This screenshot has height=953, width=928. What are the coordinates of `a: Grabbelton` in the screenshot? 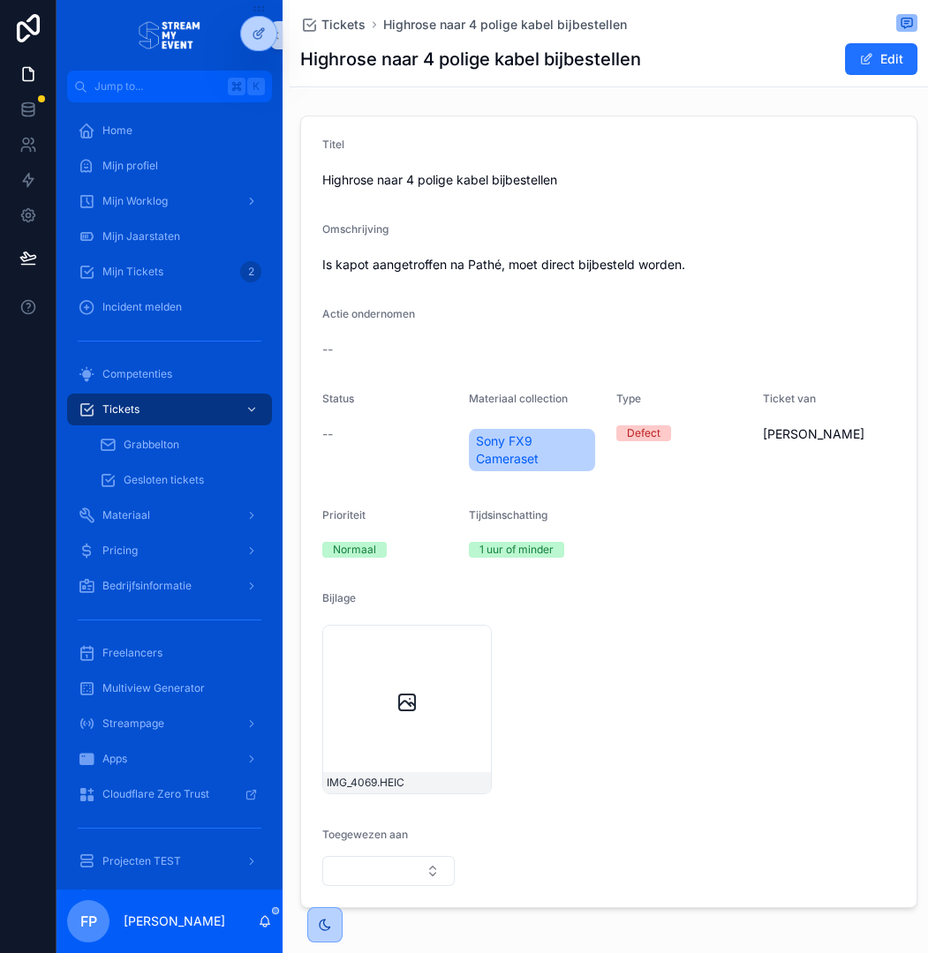 It's located at (180, 445).